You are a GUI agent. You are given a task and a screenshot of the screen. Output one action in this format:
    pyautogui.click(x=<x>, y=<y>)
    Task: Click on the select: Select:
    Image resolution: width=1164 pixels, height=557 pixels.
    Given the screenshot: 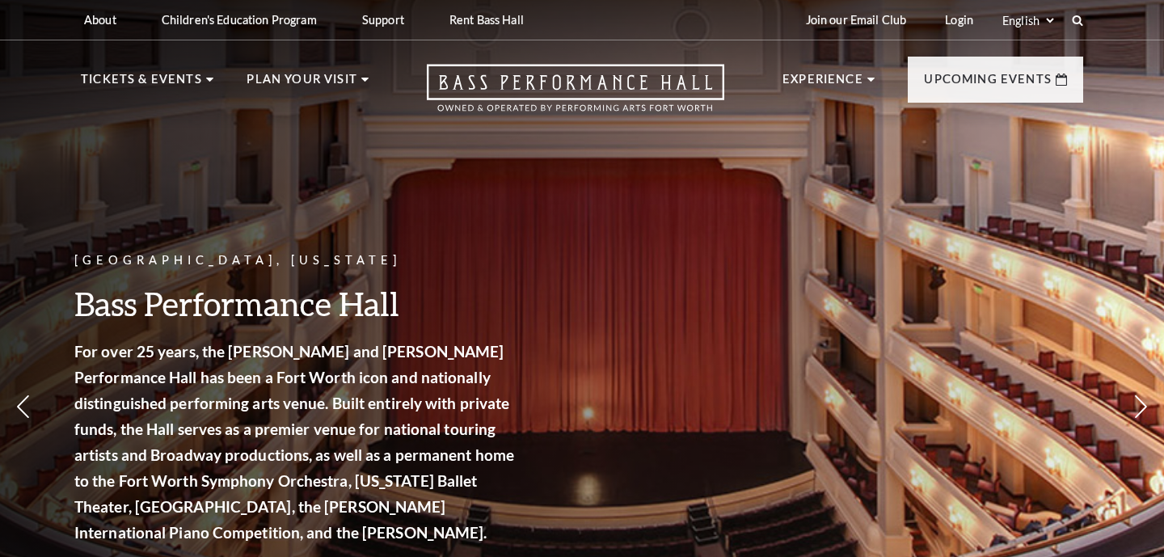 What is the action you would take?
    pyautogui.click(x=1027, y=20)
    